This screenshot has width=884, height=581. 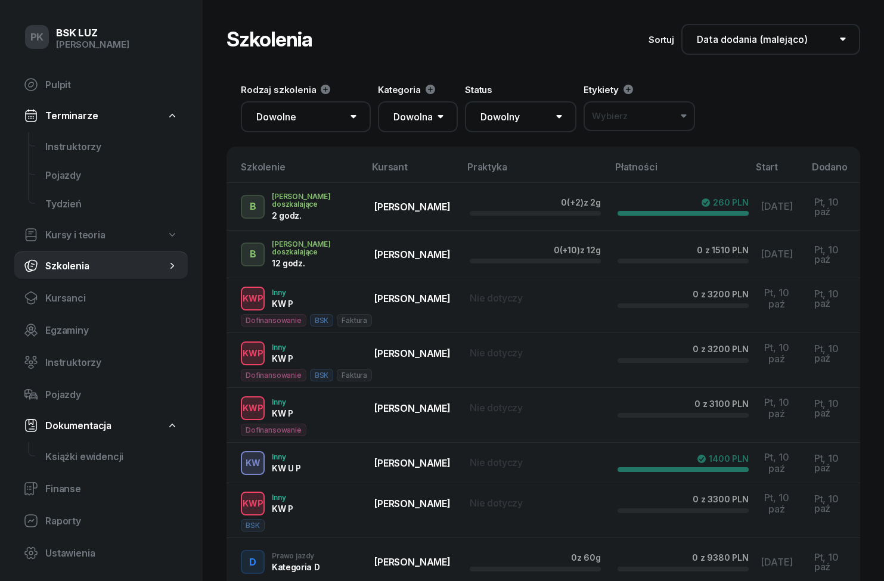 I want to click on th: Start, so click(x=777, y=172).